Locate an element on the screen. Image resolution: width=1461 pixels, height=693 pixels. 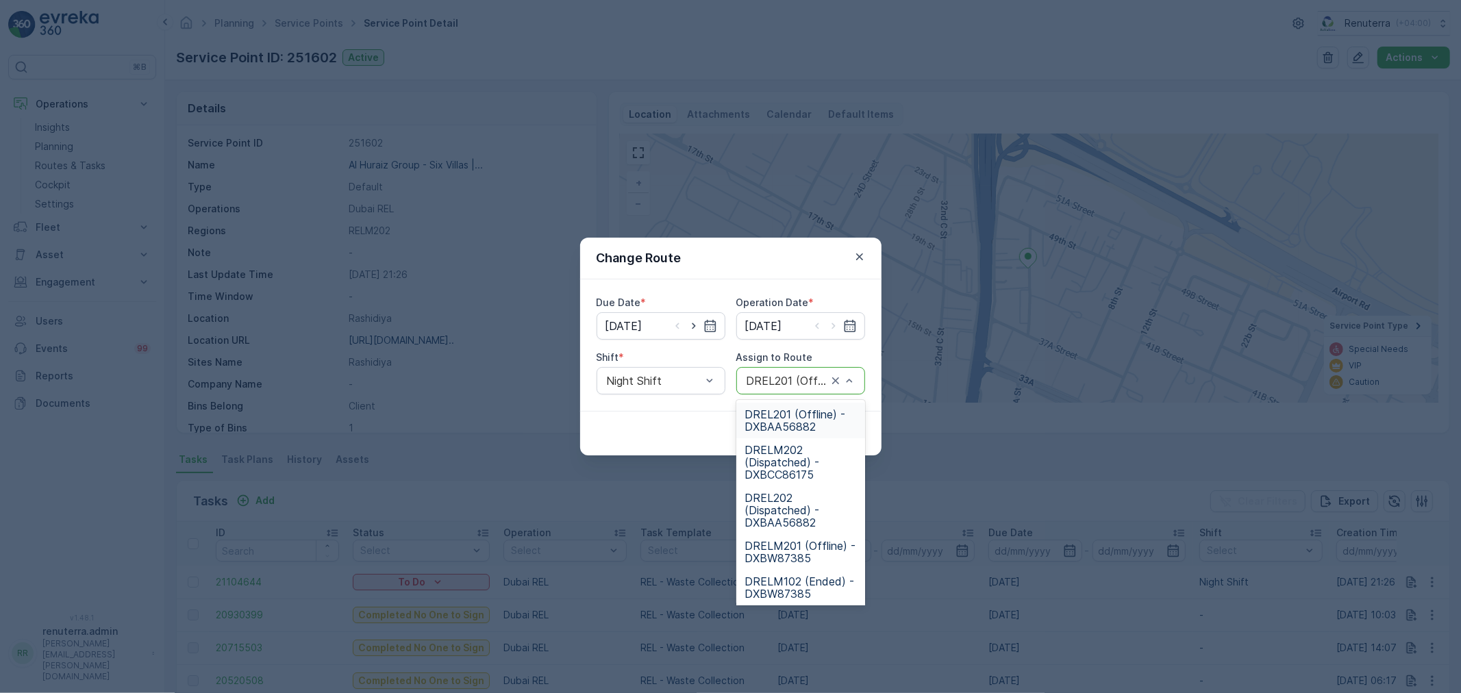
label: Shift is located at coordinates (608, 357).